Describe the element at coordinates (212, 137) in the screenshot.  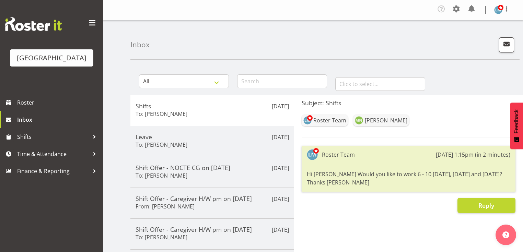
I see `h5: Leave` at that location.